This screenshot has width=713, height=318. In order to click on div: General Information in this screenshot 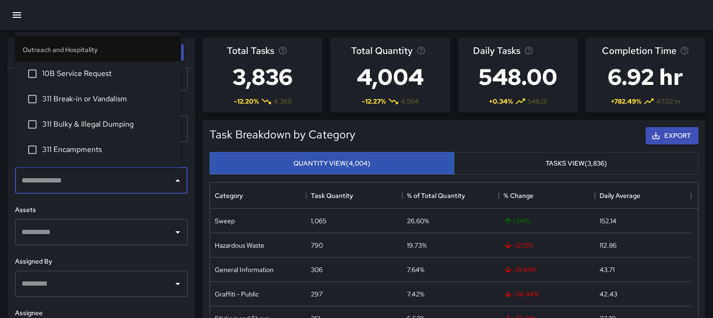, I will do `click(244, 270)`.